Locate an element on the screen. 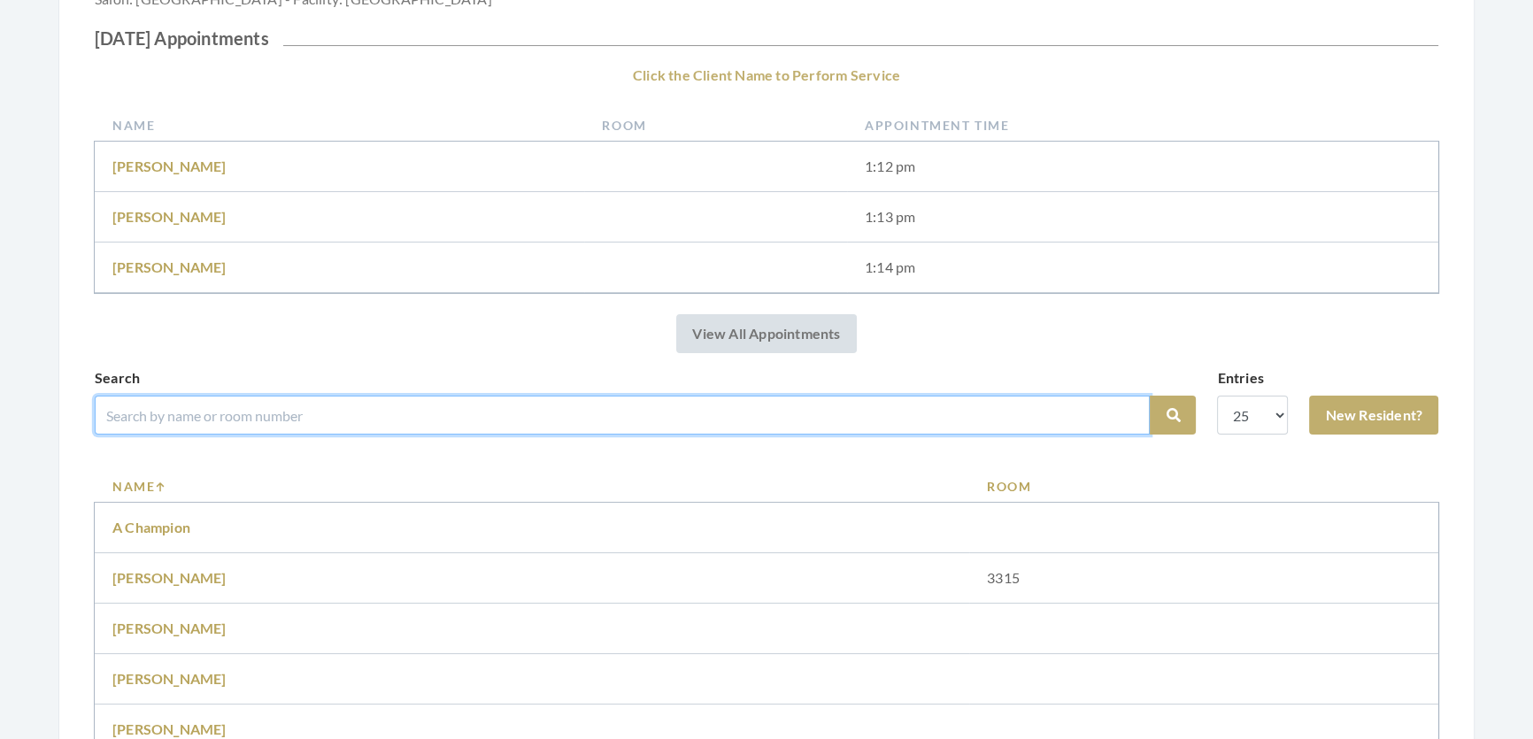  a: View All Appointments is located at coordinates (765, 334).